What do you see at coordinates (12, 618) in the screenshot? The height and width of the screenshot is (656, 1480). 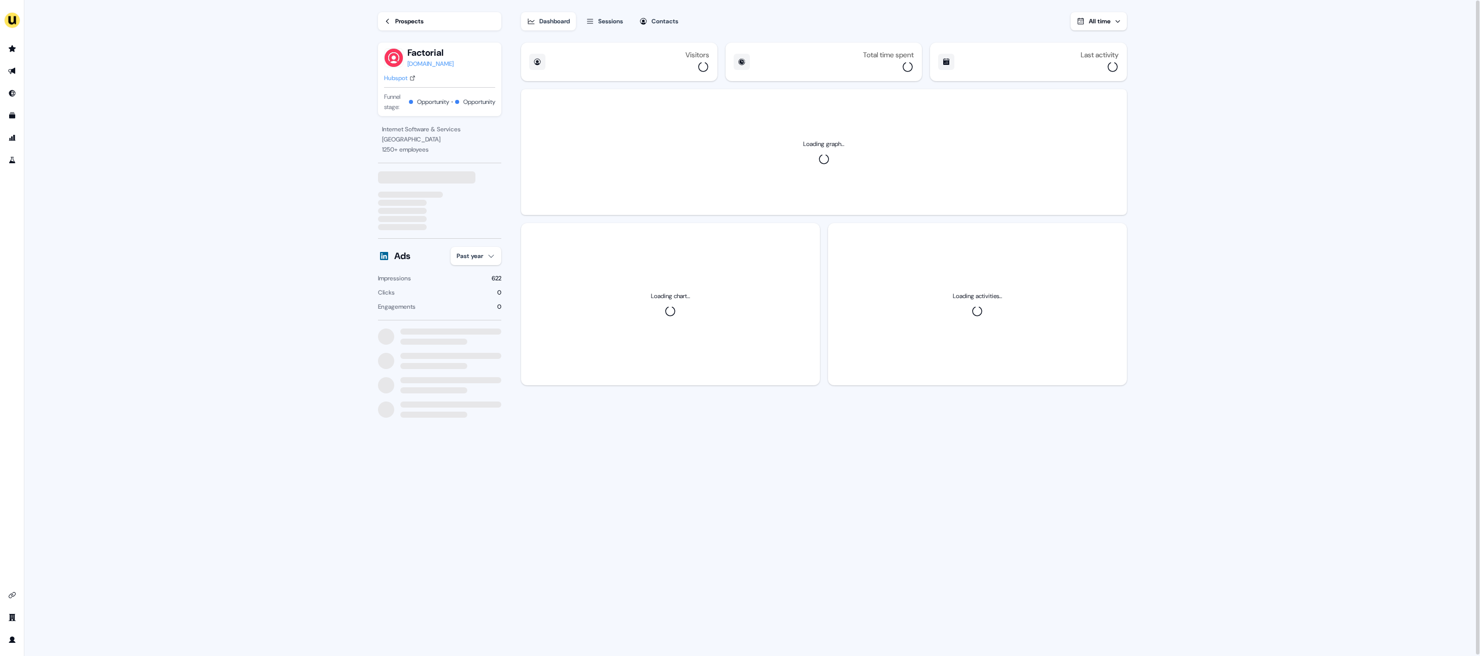 I see `a: Go to team` at bounding box center [12, 618].